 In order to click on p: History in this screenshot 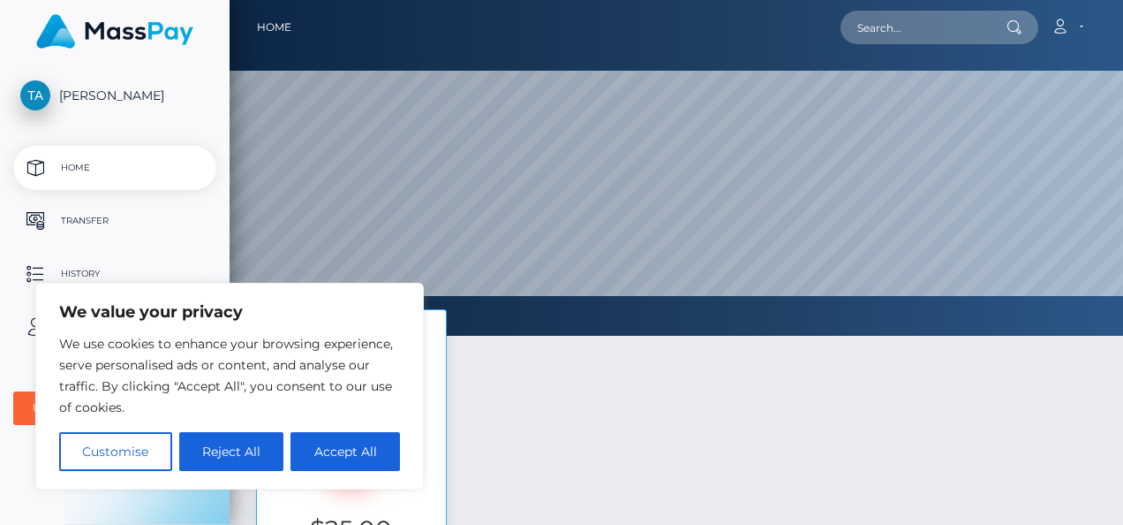, I will do `click(115, 274)`.